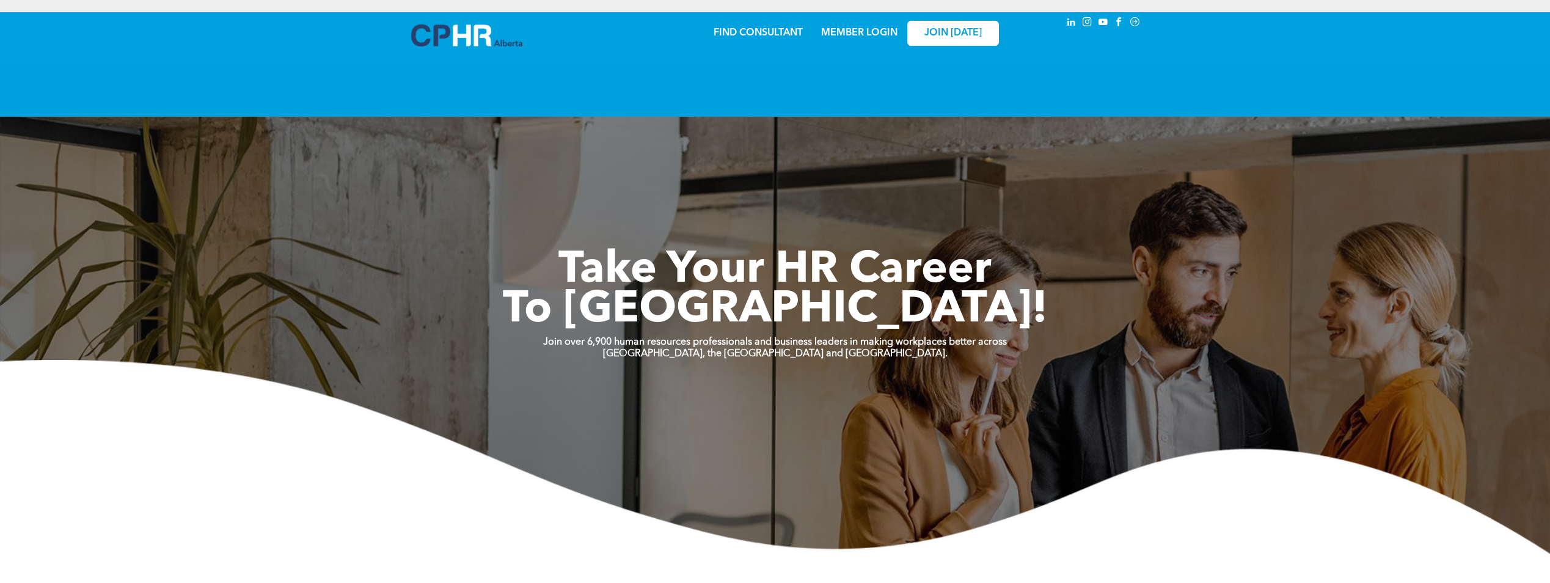 The height and width of the screenshot is (583, 1550). What do you see at coordinates (1135, 23) in the screenshot?
I see `a: Social network` at bounding box center [1135, 23].